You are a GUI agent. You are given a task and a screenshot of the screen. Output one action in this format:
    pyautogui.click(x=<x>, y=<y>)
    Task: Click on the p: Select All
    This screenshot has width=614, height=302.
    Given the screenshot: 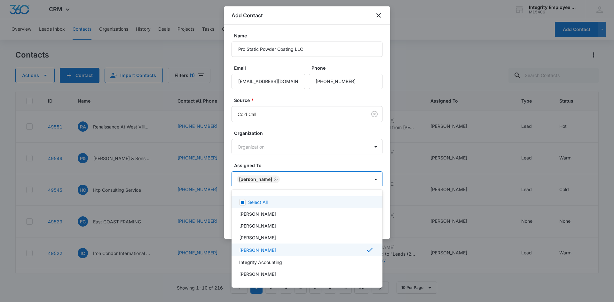 What is the action you would take?
    pyautogui.click(x=258, y=202)
    